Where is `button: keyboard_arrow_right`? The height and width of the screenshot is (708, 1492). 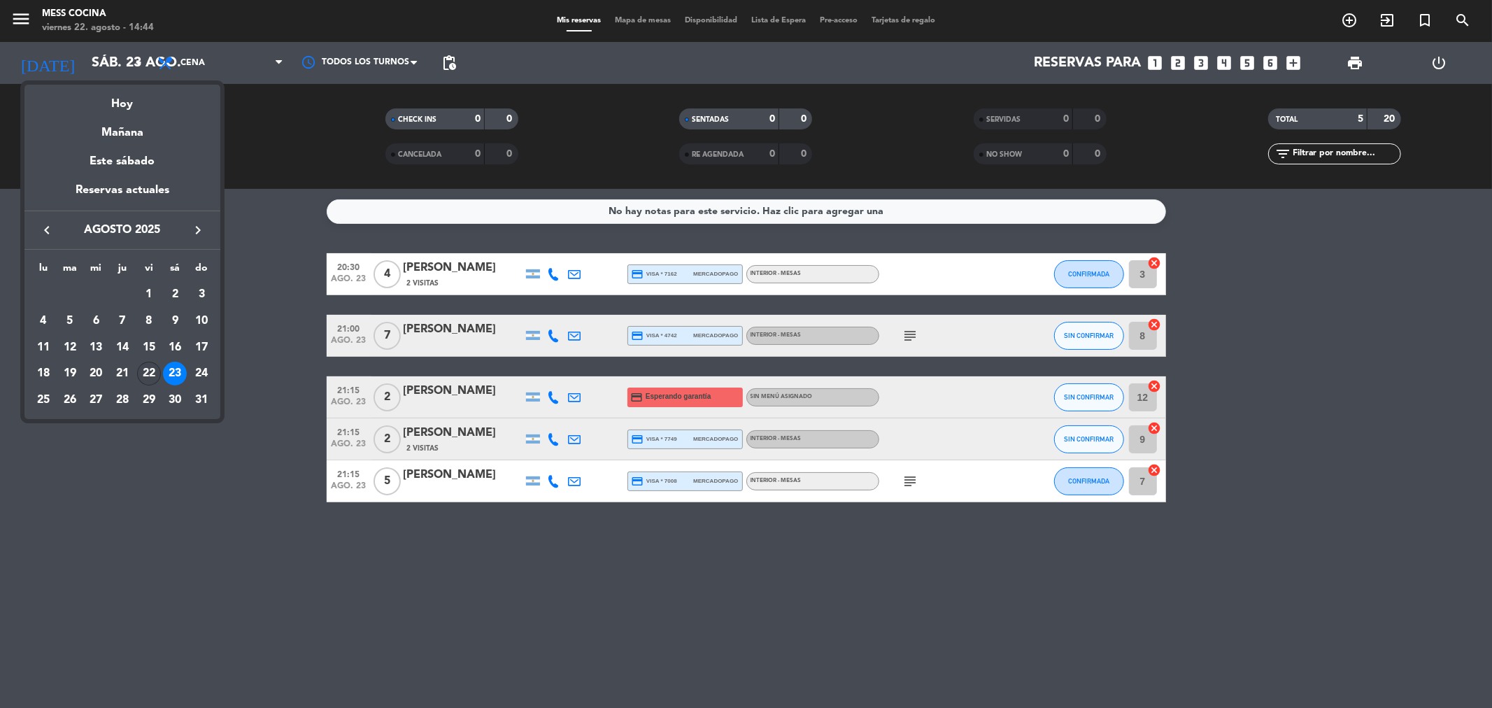 button: keyboard_arrow_right is located at coordinates (198, 230).